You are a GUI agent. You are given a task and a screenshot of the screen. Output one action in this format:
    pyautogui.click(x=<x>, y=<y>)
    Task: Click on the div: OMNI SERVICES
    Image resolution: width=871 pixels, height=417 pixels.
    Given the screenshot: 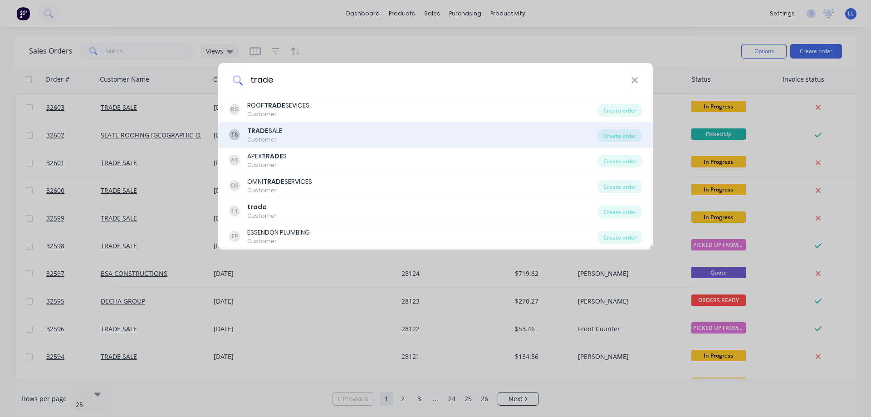 What is the action you would take?
    pyautogui.click(x=279, y=181)
    